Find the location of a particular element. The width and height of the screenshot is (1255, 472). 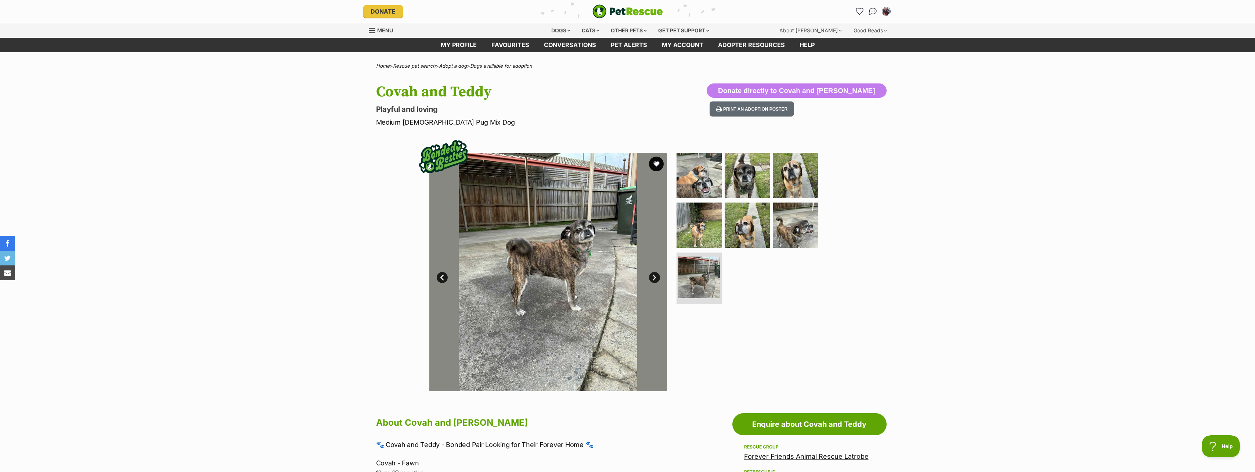

a: Conversations is located at coordinates (873, 11).